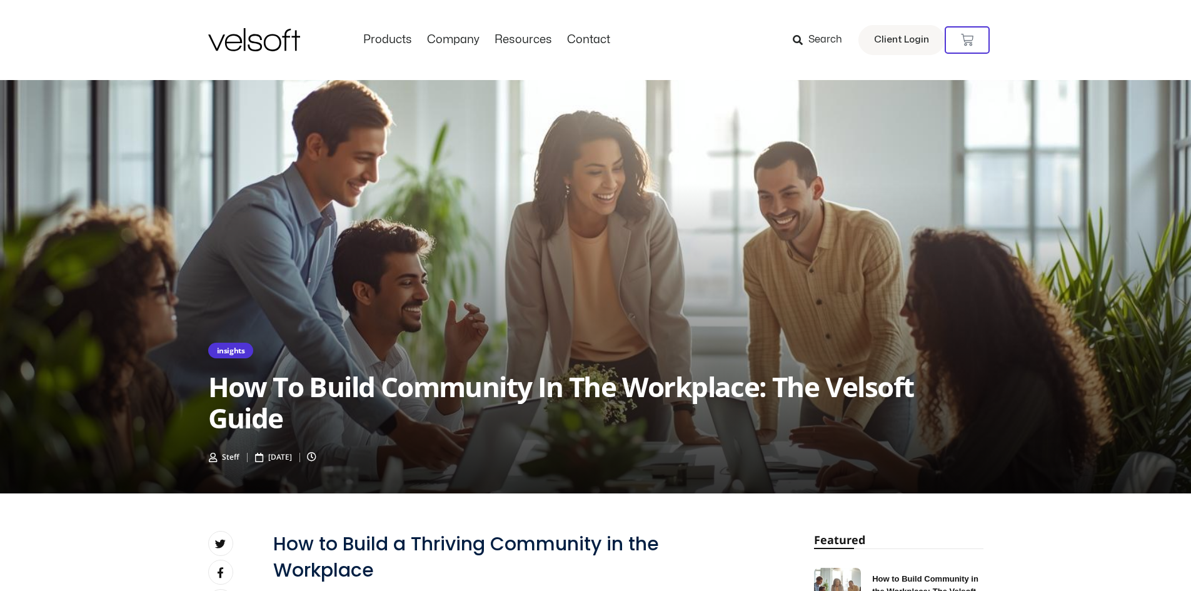 This screenshot has height=591, width=1191. Describe the element at coordinates (825, 40) in the screenshot. I see `span: Search` at that location.